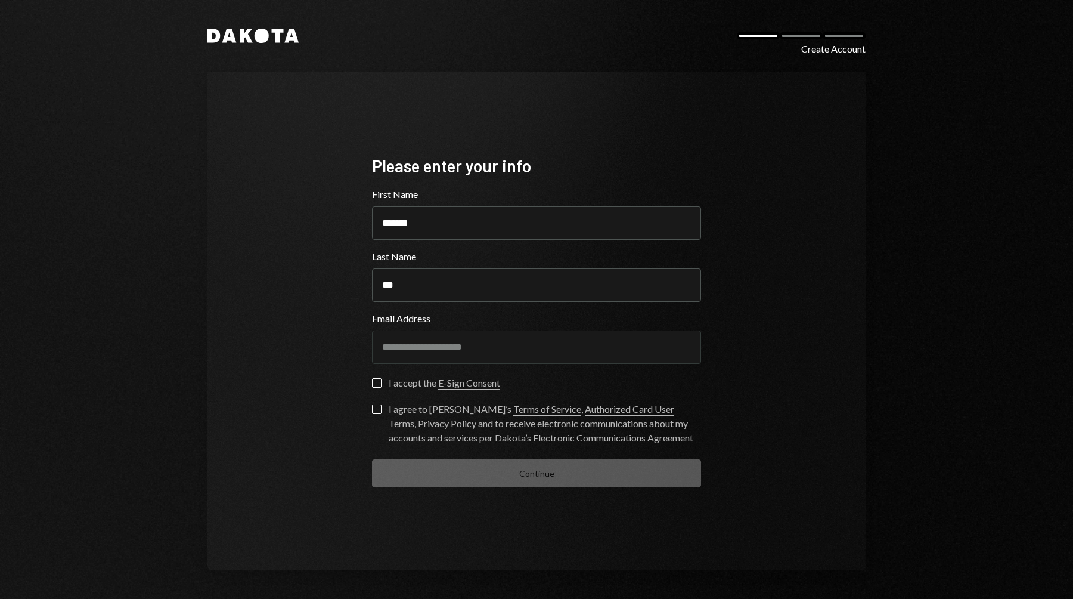 This screenshot has width=1073, height=599. What do you see at coordinates (447, 423) in the screenshot?
I see `a: Privacy Policy` at bounding box center [447, 423].